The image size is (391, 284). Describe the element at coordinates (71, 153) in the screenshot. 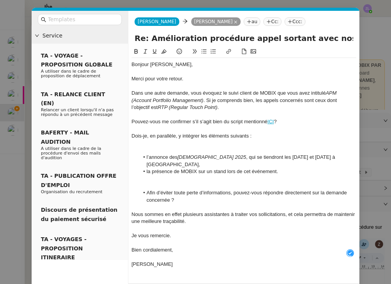

I see `span: A utiliser dans le cadre de la procédure d'envoi des mails d'audition` at that location.